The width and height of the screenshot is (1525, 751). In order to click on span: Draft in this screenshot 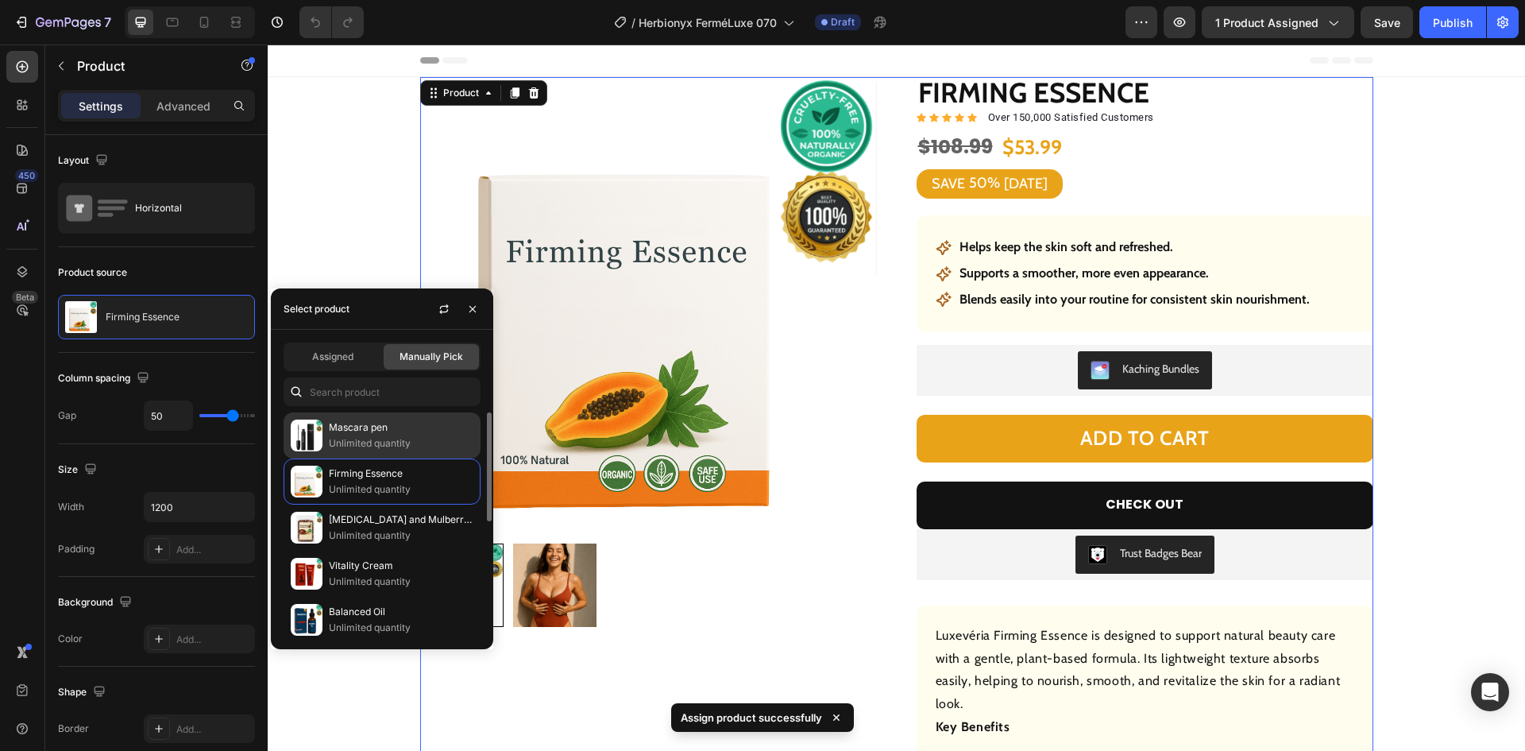, I will do `click(843, 22)`.